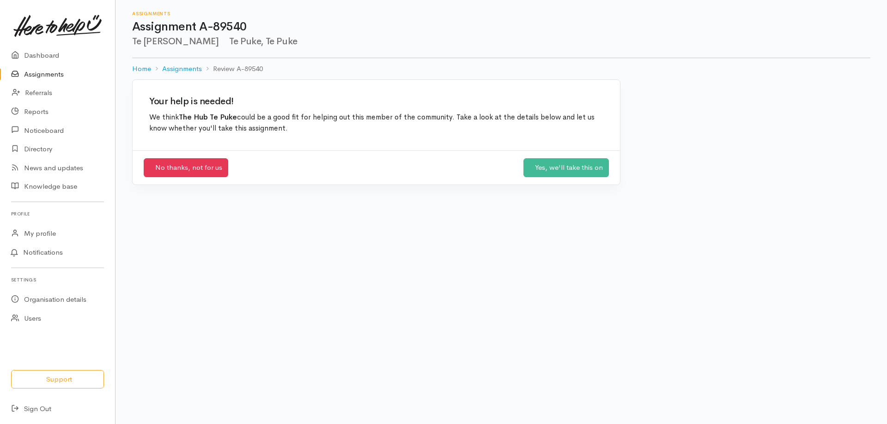 Image resolution: width=887 pixels, height=424 pixels. I want to click on li: Review A-89540, so click(232, 69).